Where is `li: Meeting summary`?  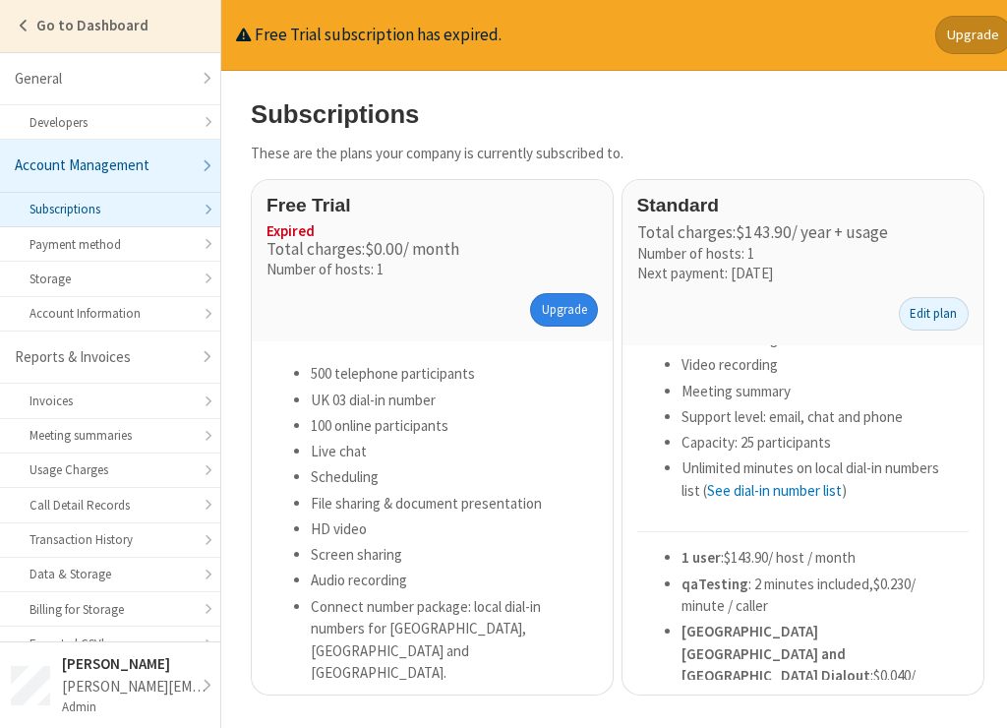 li: Meeting summary is located at coordinates (817, 392).